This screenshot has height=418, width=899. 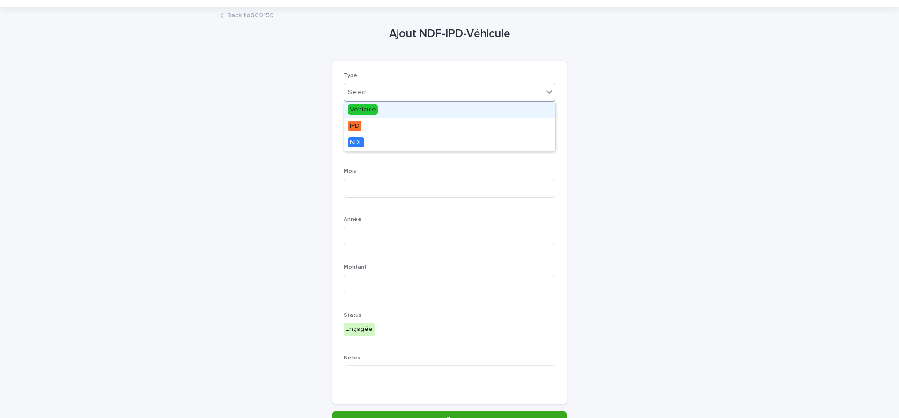 I want to click on span: Montant, so click(x=355, y=267).